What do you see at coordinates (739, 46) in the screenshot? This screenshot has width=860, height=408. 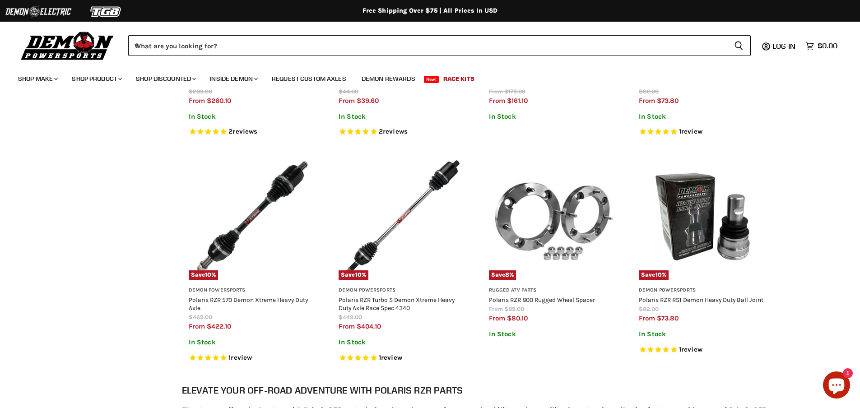 I see `button: Search` at bounding box center [739, 46].